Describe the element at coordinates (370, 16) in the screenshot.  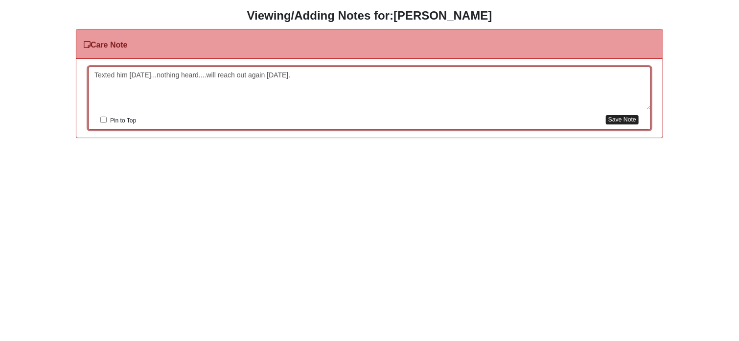
I see `h3: Viewing/Adding Notes for:` at that location.